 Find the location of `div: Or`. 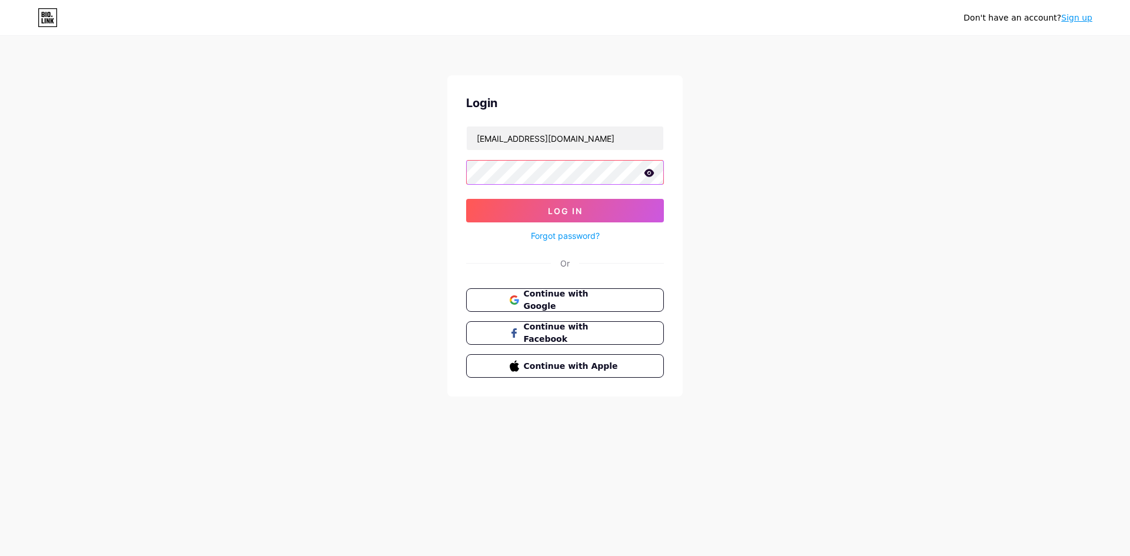

div: Or is located at coordinates (565, 263).